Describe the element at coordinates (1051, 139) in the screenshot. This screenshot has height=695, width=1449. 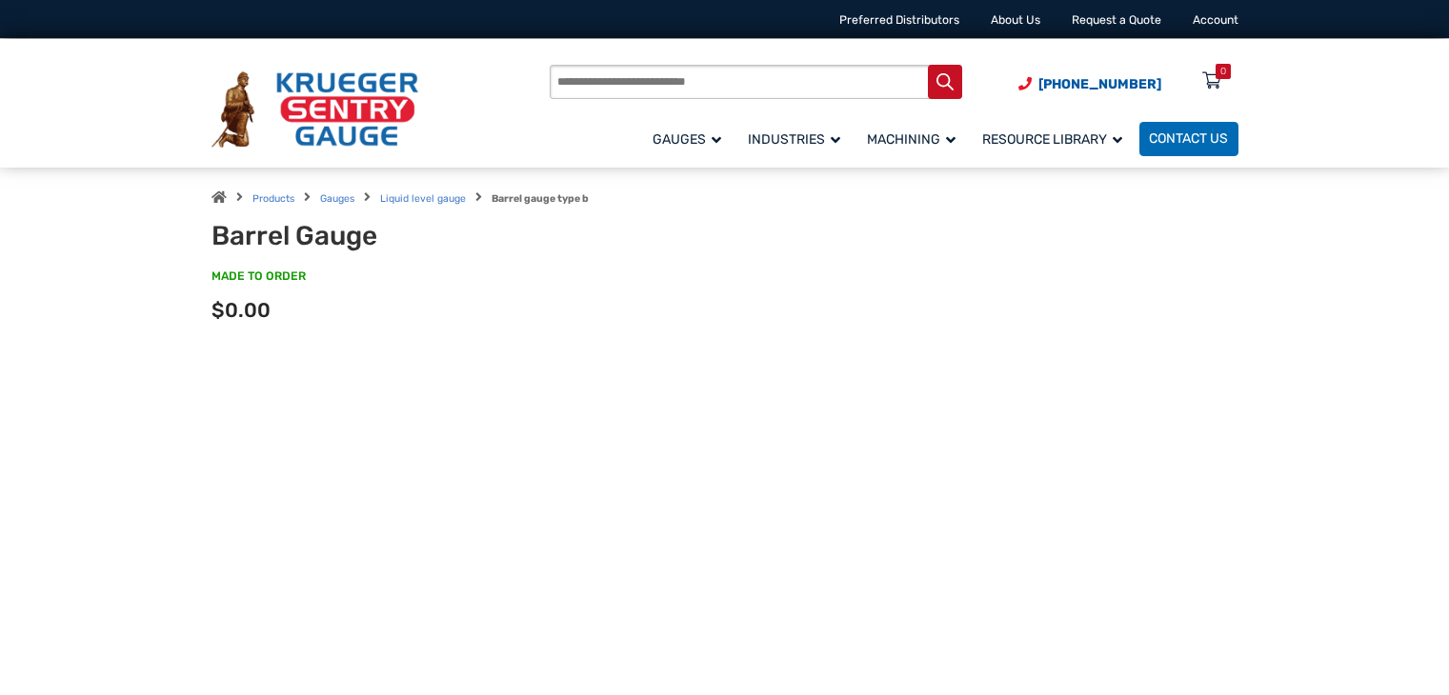
I see `span: Resource Library` at that location.